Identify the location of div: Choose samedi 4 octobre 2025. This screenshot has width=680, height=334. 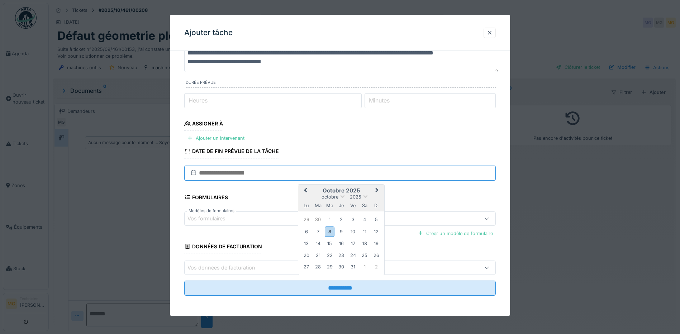
(364, 219).